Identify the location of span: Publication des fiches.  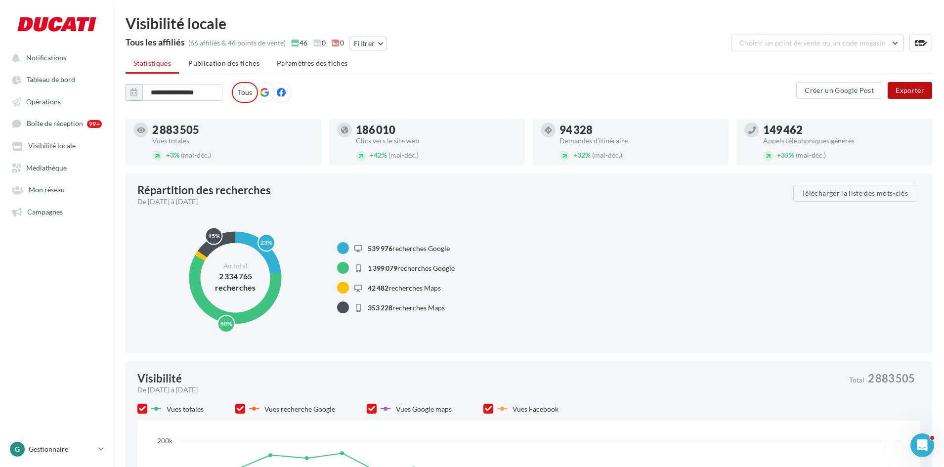
(224, 63).